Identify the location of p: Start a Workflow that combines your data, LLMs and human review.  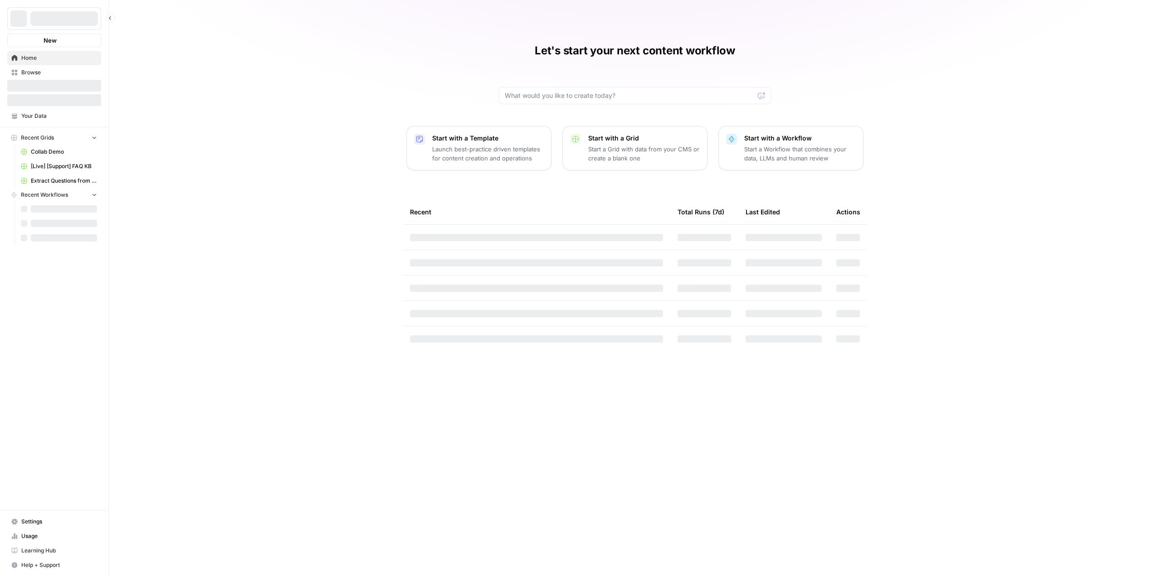
(800, 154).